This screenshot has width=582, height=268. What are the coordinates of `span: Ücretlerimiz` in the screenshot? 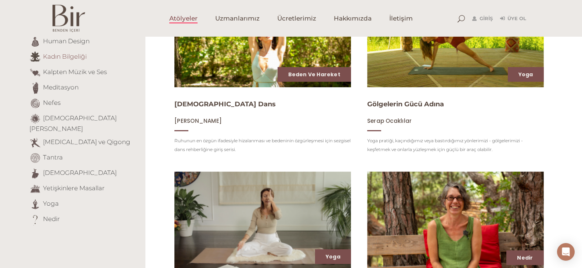 It's located at (297, 18).